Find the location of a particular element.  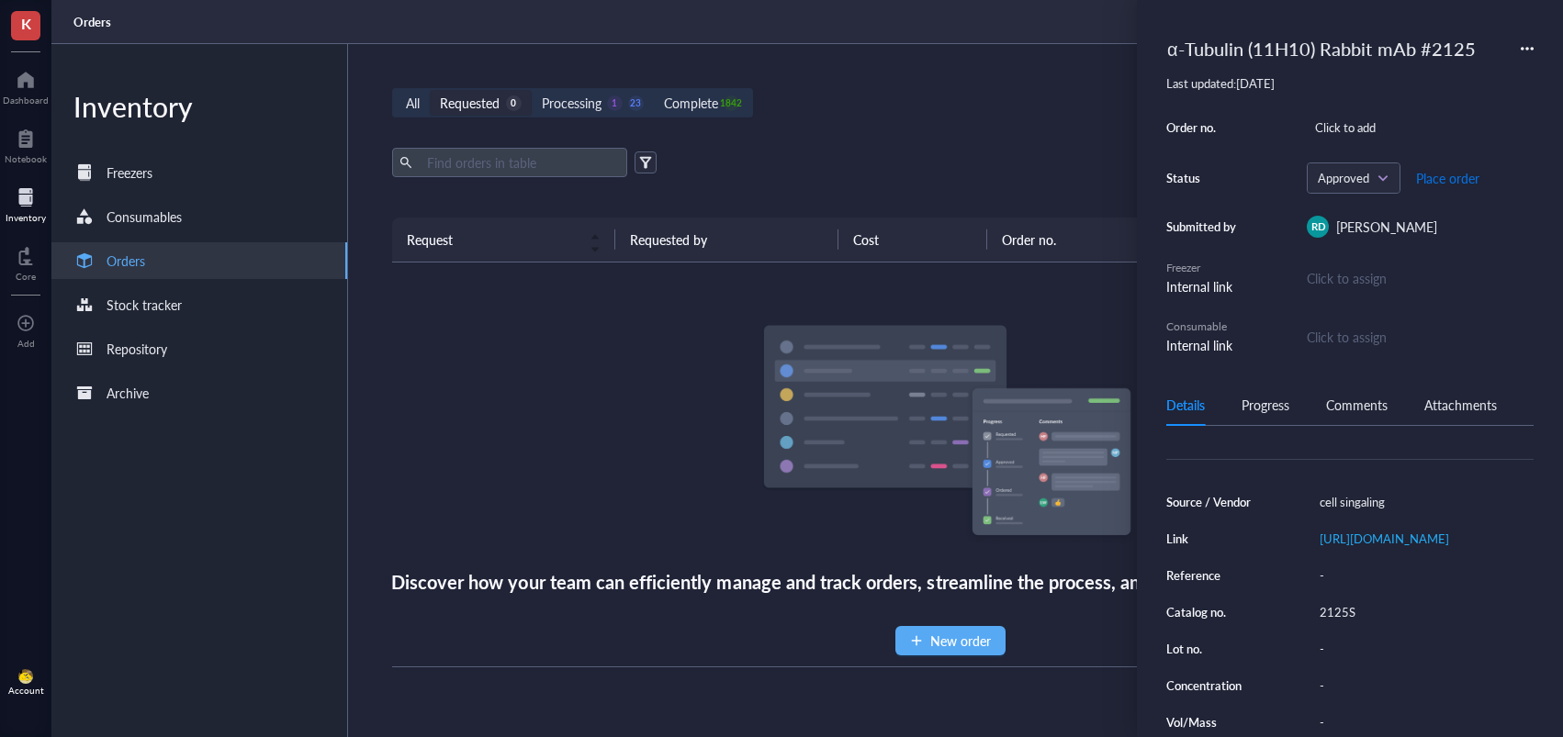

span: RD is located at coordinates (1318, 227).